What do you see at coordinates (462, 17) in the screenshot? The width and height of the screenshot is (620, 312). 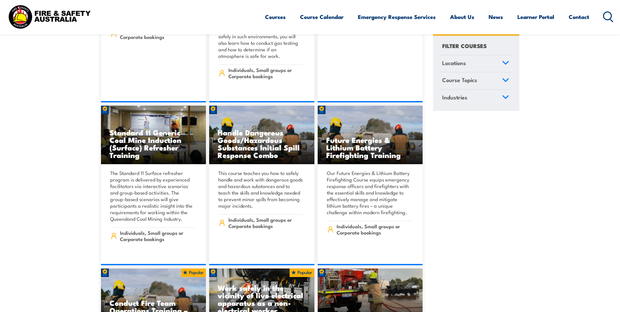 I see `a: About Us` at bounding box center [462, 17].